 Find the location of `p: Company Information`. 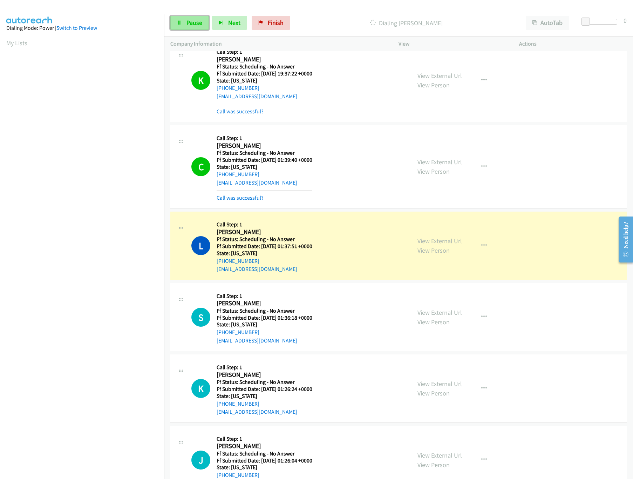

p: Company Information is located at coordinates (278, 44).